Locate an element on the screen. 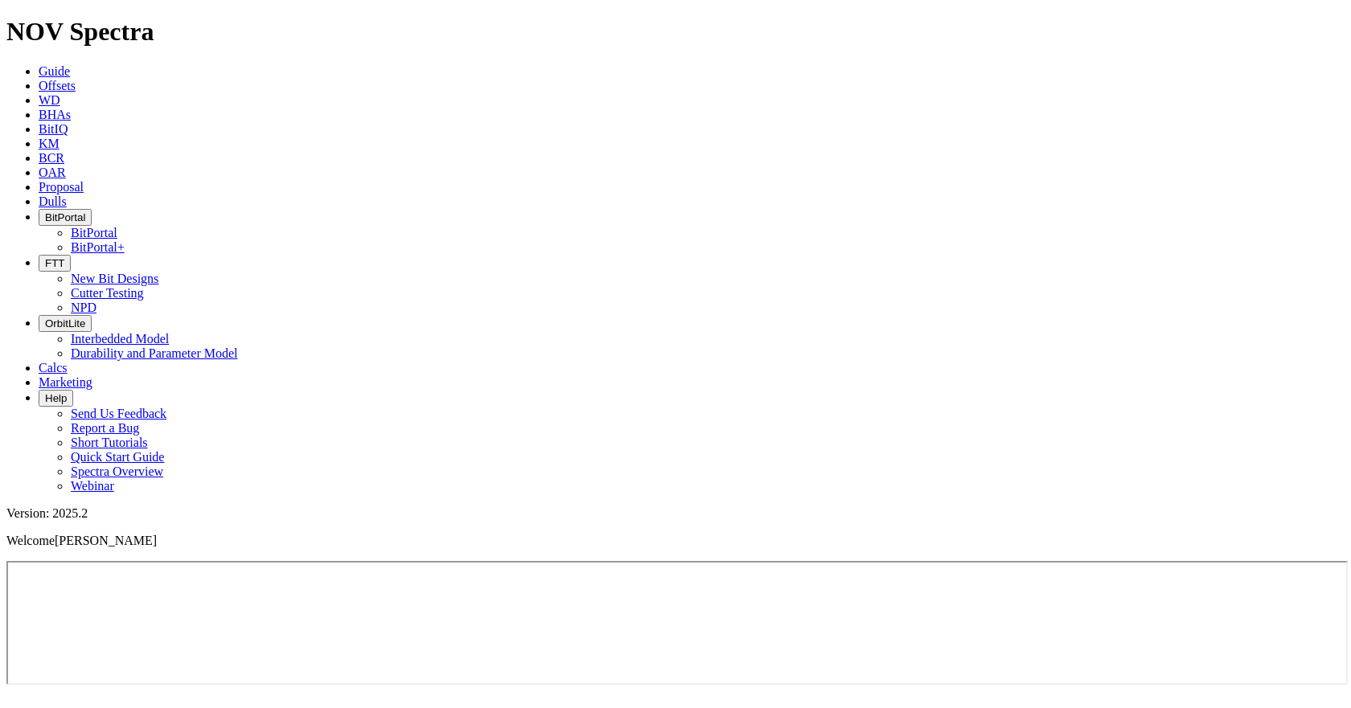  a: Spectra Overview is located at coordinates (117, 471).